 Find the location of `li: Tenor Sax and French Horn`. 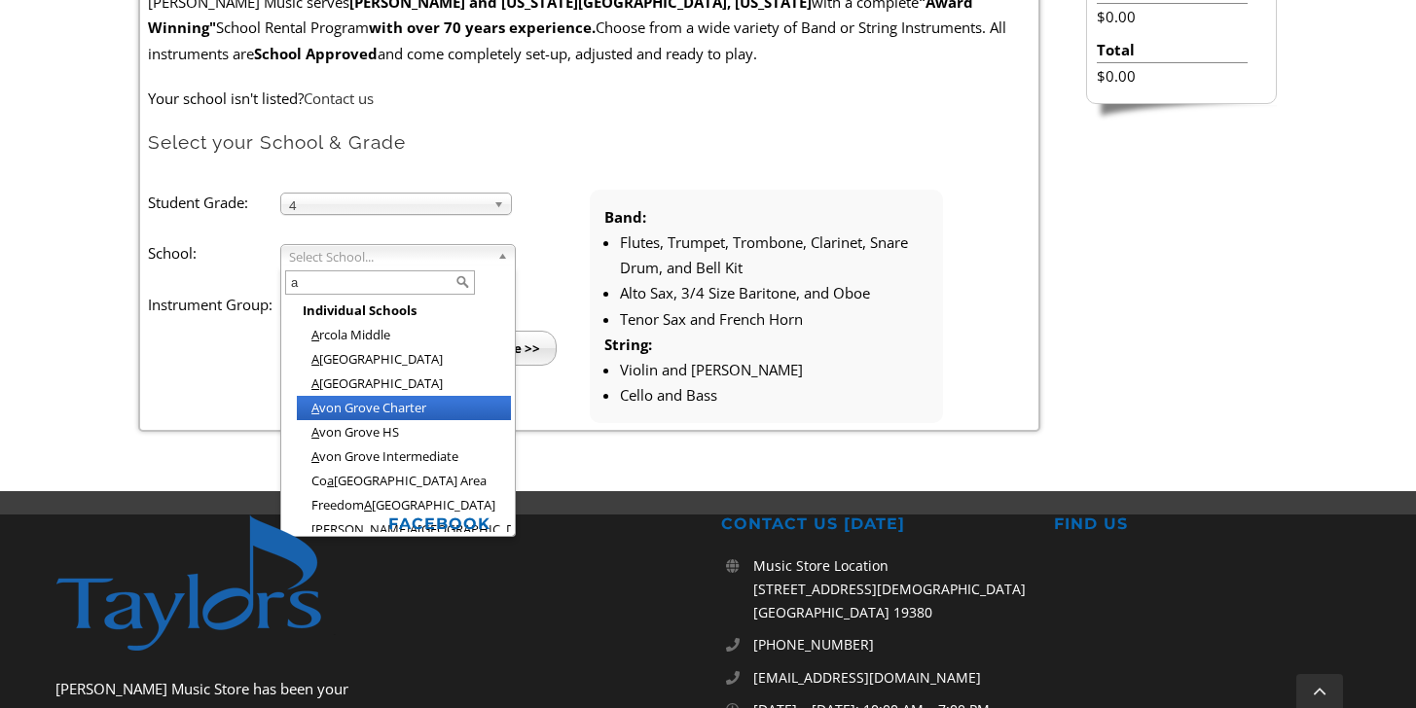

li: Tenor Sax and French Horn is located at coordinates (773, 319).